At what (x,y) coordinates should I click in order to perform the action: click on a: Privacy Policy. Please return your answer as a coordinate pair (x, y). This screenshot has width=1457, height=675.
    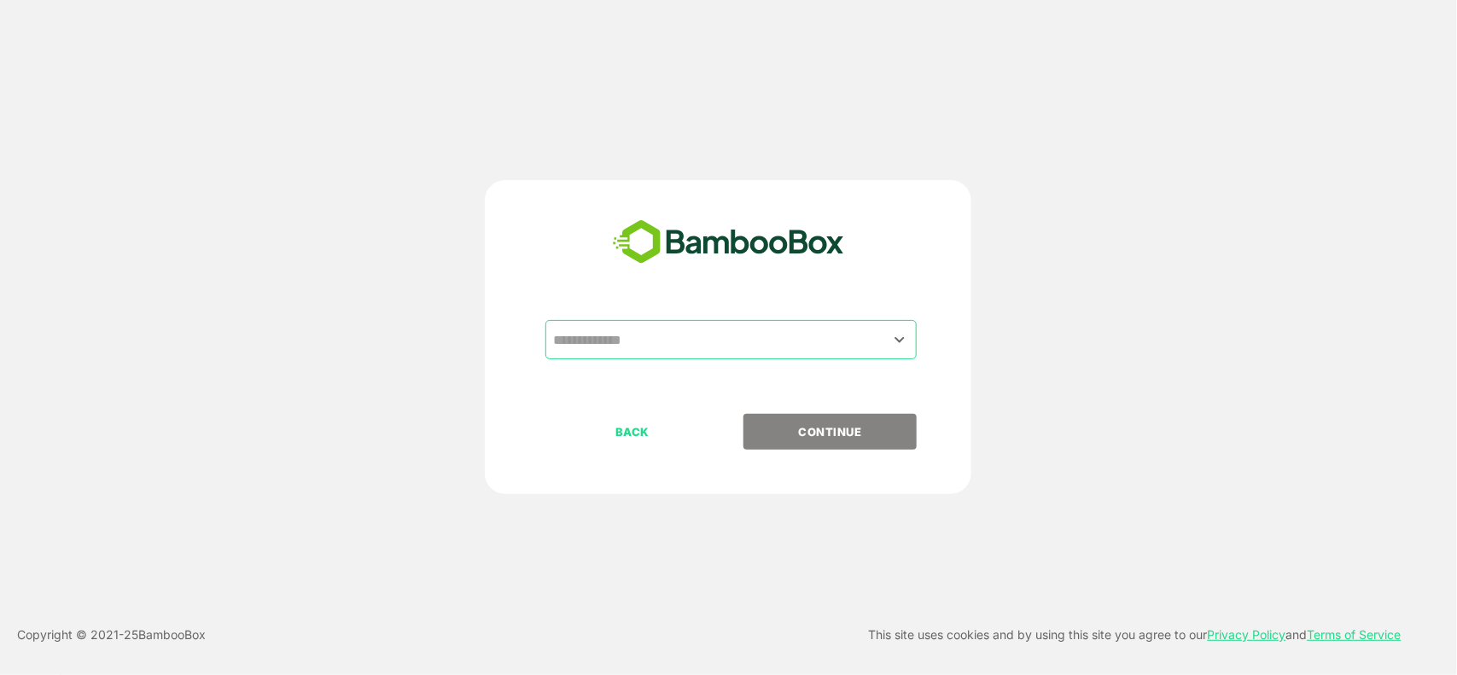
    Looking at the image, I should click on (1247, 634).